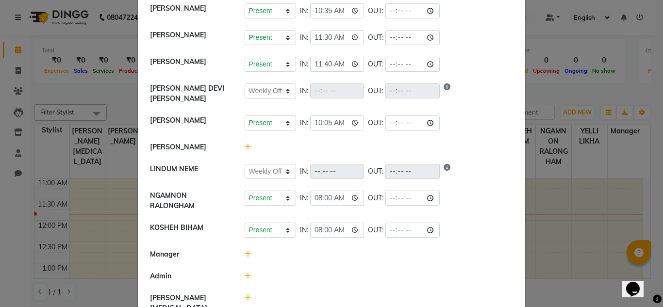 This screenshot has width=663, height=307. Describe the element at coordinates (190, 230) in the screenshot. I see `div: KOSHEH BIHAM` at that location.